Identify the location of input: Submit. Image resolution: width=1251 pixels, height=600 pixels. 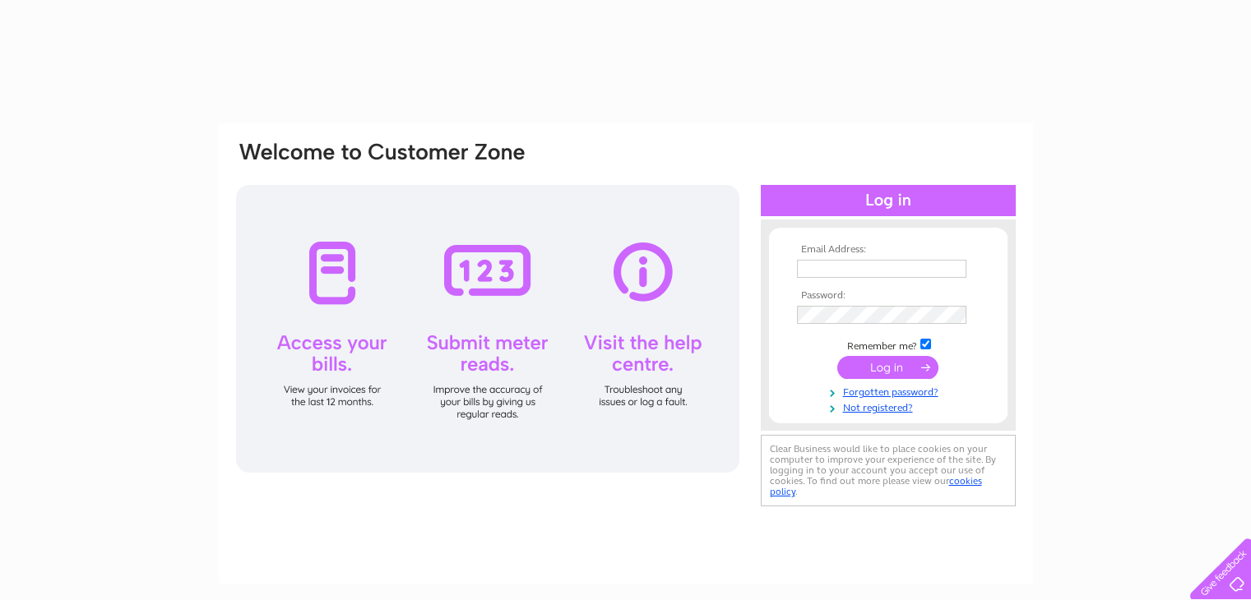
(887, 368).